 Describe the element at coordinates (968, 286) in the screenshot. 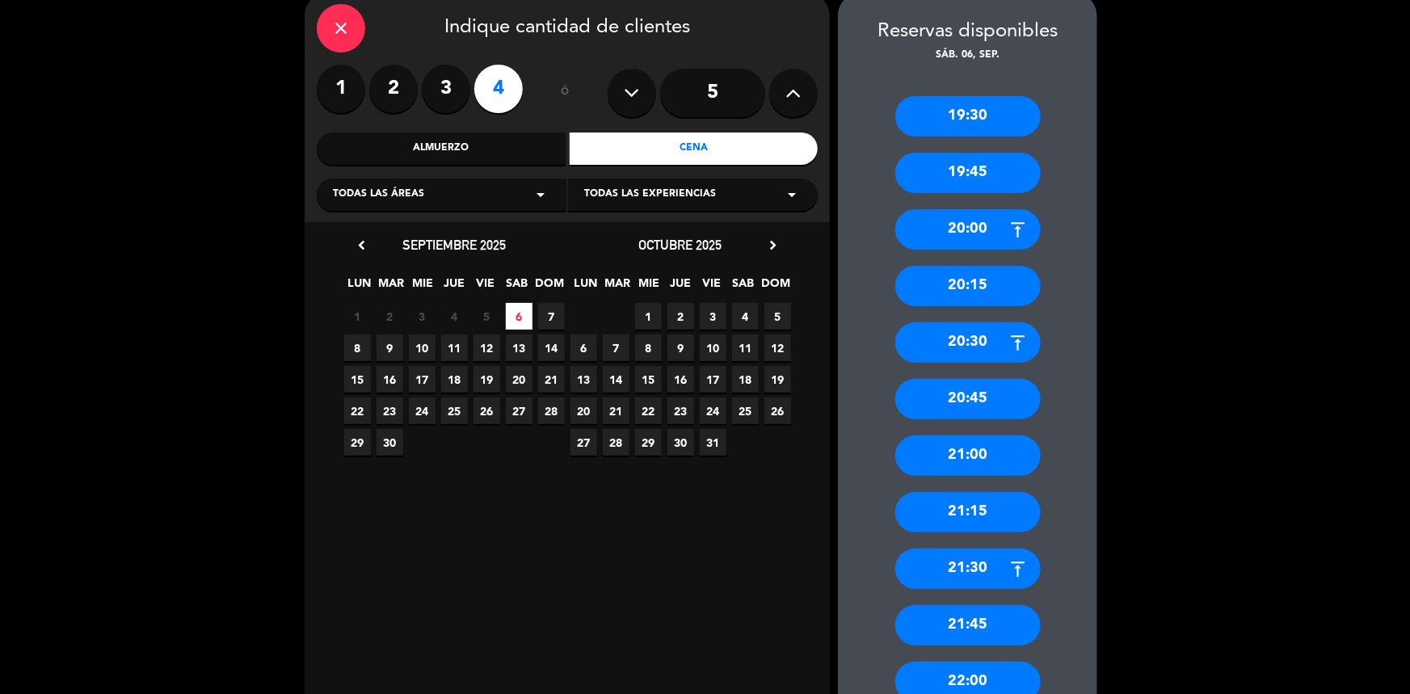

I see `div: 20:15` at that location.